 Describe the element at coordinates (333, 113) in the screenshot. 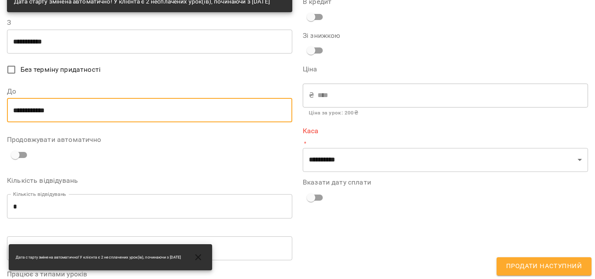

I see `b: Ціна за урок : 200 ₴` at that location.